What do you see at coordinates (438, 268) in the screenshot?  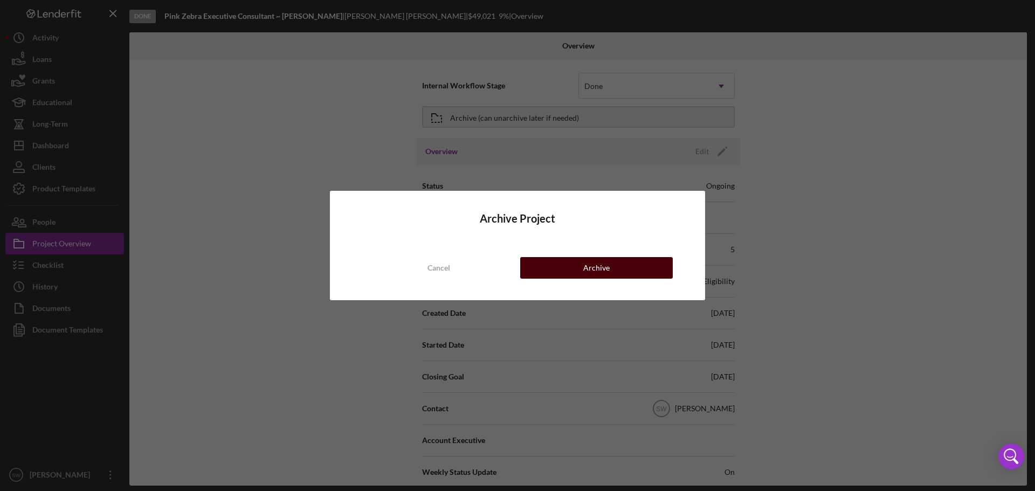 I see `button: Cancel` at bounding box center [438, 268].